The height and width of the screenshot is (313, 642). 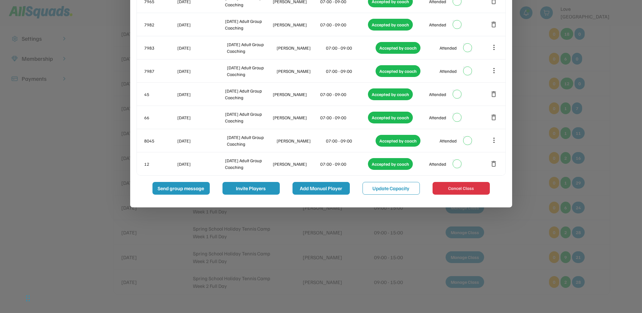 I want to click on div: 7987, so click(x=160, y=71).